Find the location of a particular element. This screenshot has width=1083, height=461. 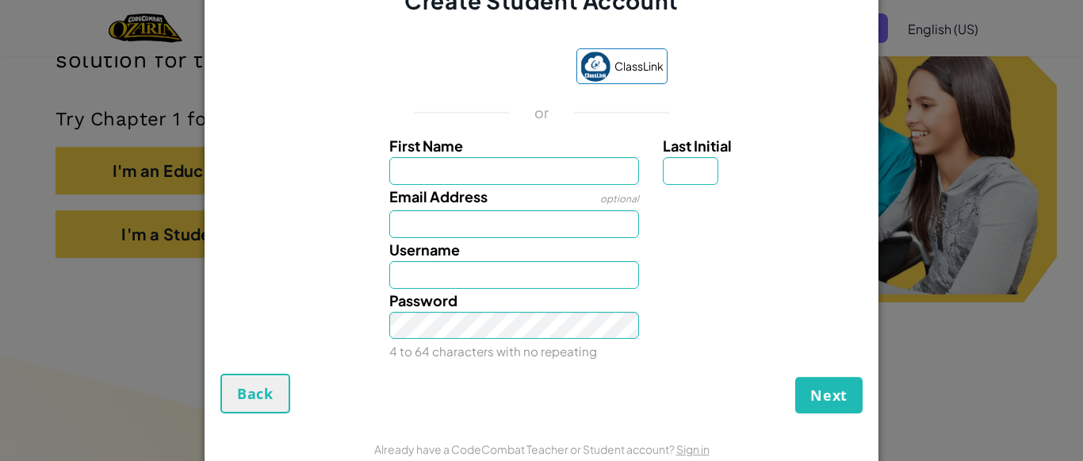

span: Next is located at coordinates (829, 395).